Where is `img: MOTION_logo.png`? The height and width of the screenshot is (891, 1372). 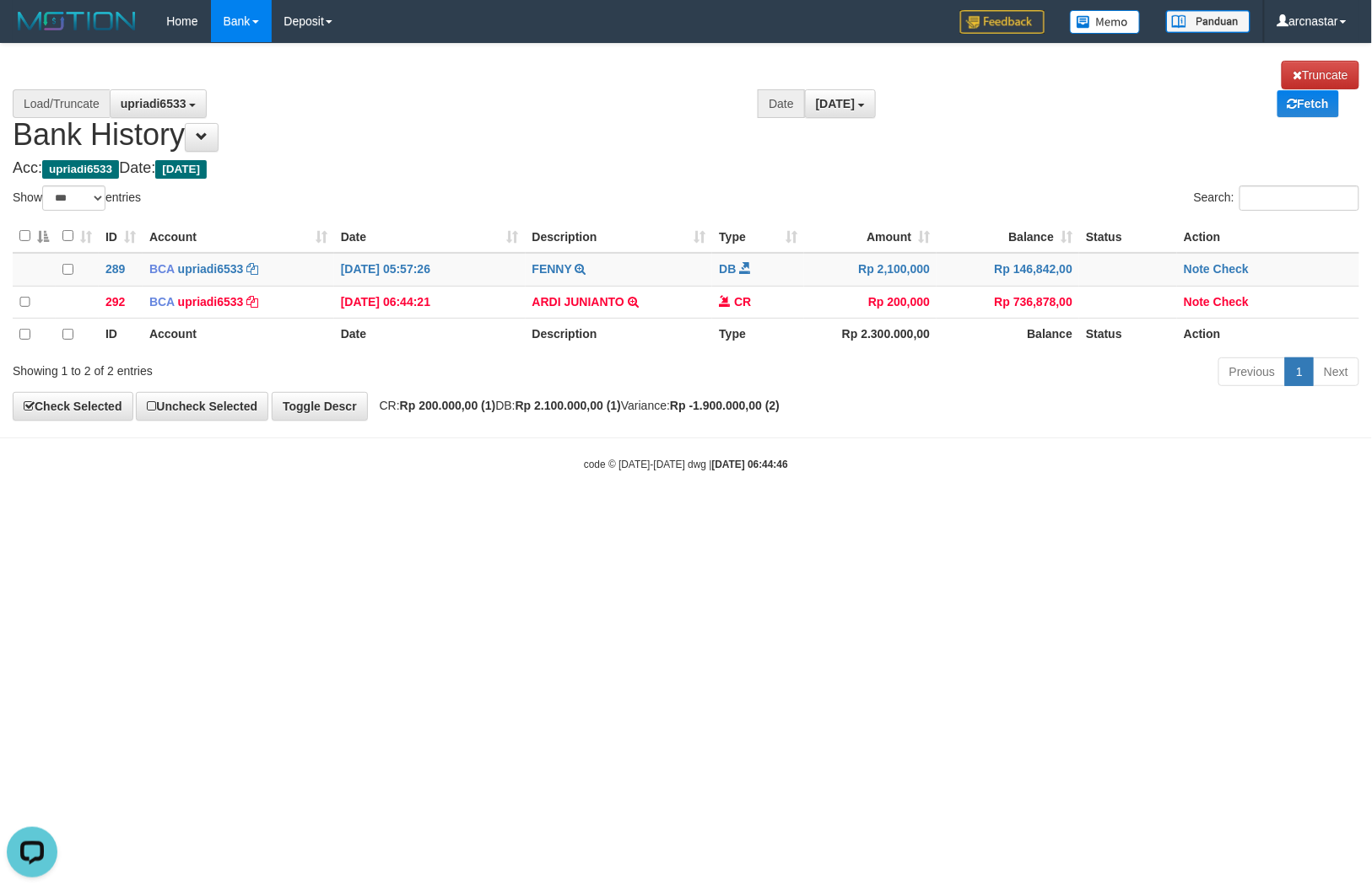
img: MOTION_logo.png is located at coordinates (77, 21).